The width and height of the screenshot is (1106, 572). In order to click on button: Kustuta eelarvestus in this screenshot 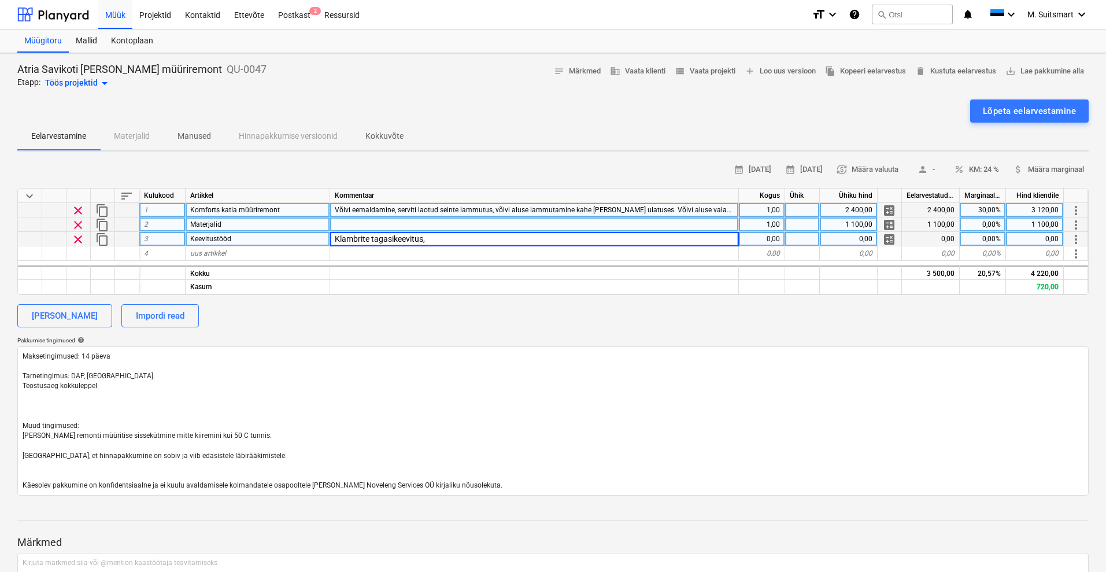, I will do `click(956, 71)`.